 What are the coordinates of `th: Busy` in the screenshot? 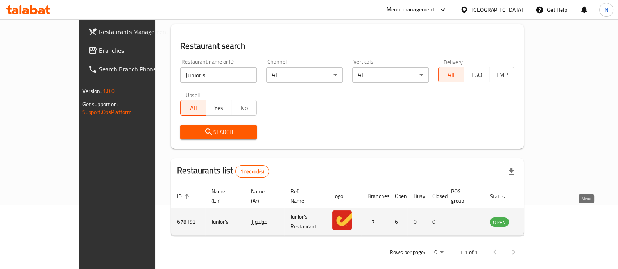 It's located at (417, 196).